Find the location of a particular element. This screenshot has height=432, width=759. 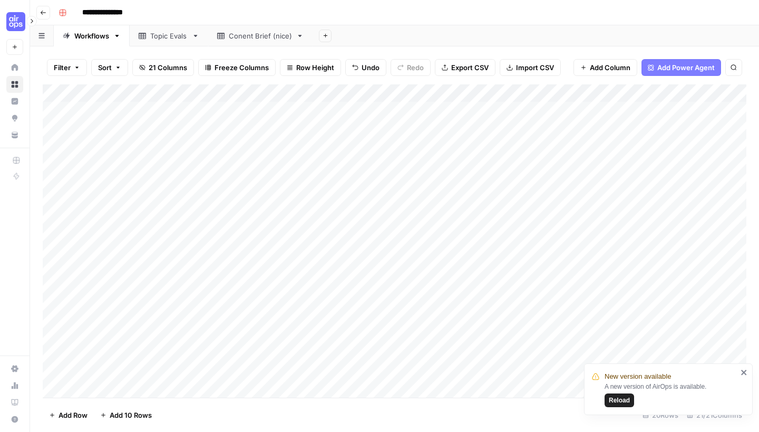

div: Workflows is located at coordinates (92, 36).